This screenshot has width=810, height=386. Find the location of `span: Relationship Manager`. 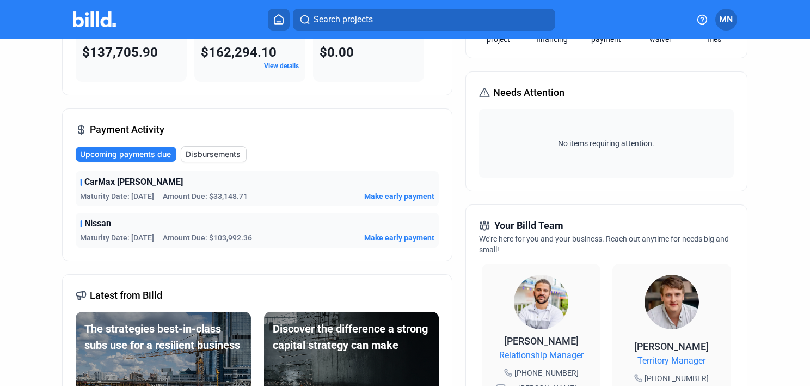

span: Relationship Manager is located at coordinates (541, 355).